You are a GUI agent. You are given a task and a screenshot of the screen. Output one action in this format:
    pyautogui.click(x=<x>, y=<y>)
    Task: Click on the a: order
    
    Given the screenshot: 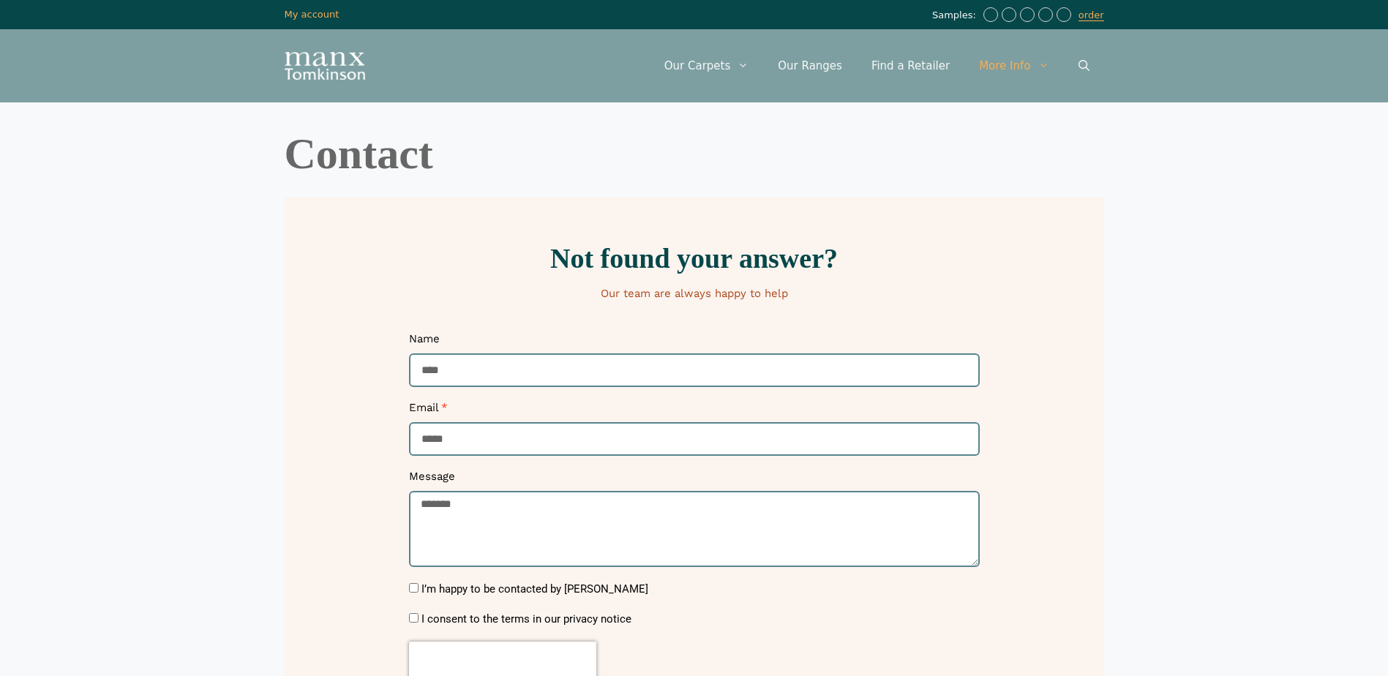 What is the action you would take?
    pyautogui.click(x=1091, y=15)
    